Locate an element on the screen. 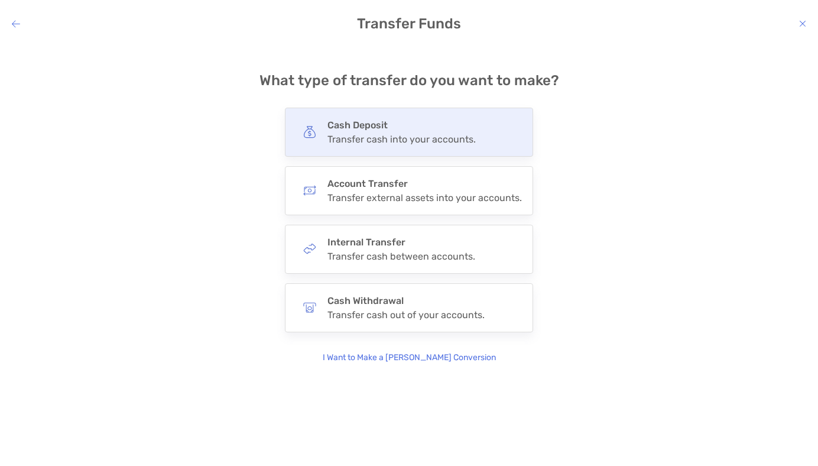  div: Transfer cash between accounts. is located at coordinates (401, 256).